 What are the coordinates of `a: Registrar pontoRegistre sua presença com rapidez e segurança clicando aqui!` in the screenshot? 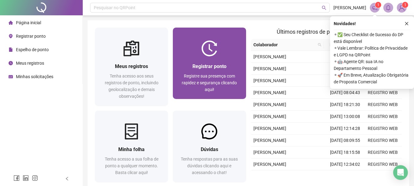 It's located at (209, 63).